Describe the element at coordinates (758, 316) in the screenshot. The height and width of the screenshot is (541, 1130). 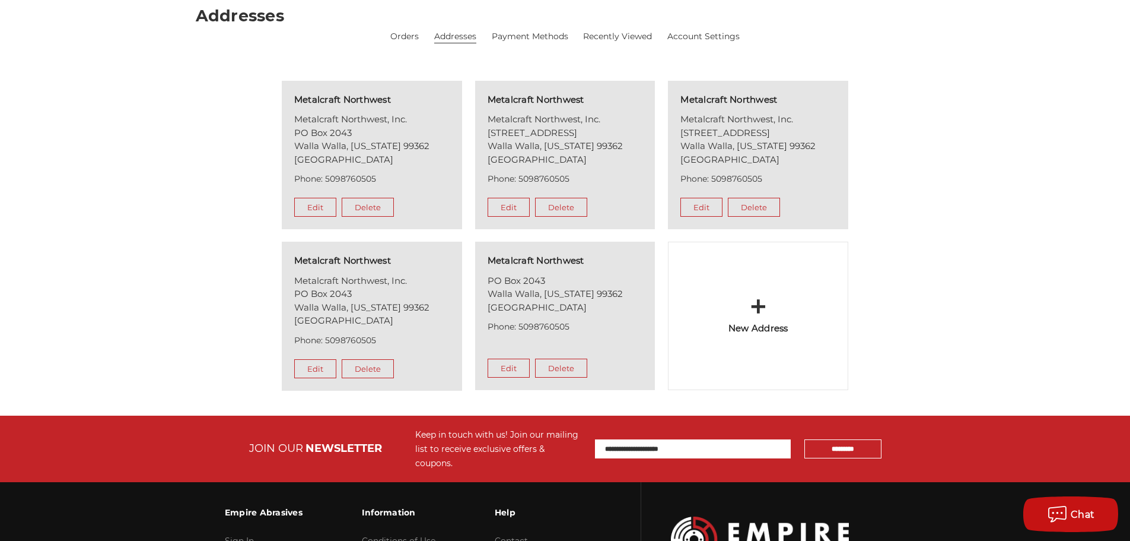
I see `a: + New Address` at that location.